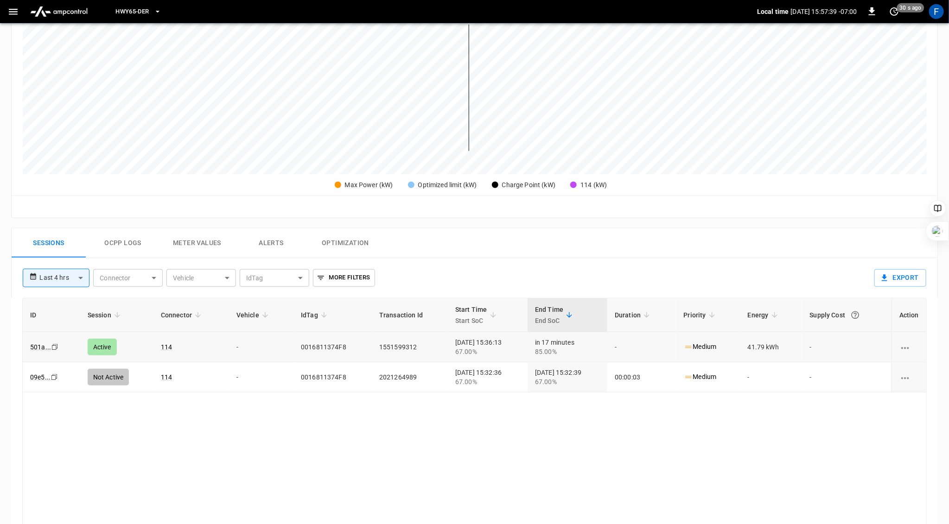 The image size is (949, 524). I want to click on button: Ocpp logs, so click(123, 243).